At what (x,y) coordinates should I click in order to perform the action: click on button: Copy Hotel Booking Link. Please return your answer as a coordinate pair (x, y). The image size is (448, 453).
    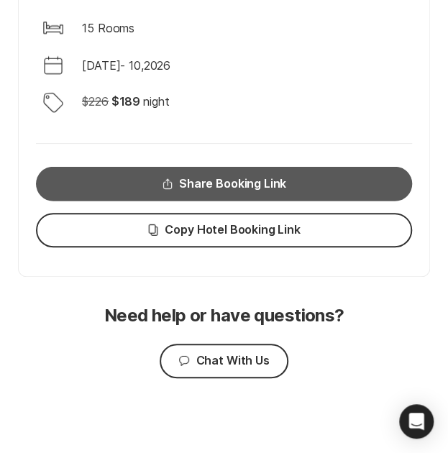
    Looking at the image, I should click on (224, 230).